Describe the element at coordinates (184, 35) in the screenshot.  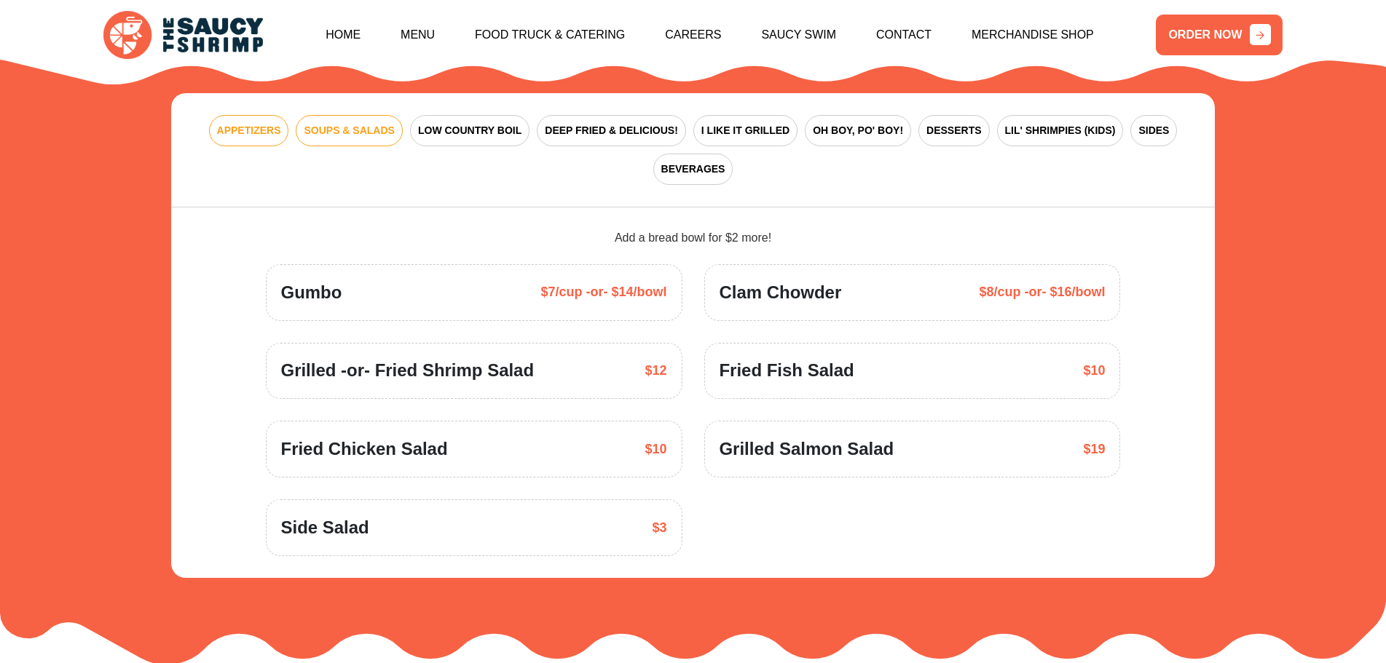
I see `img: logo` at that location.